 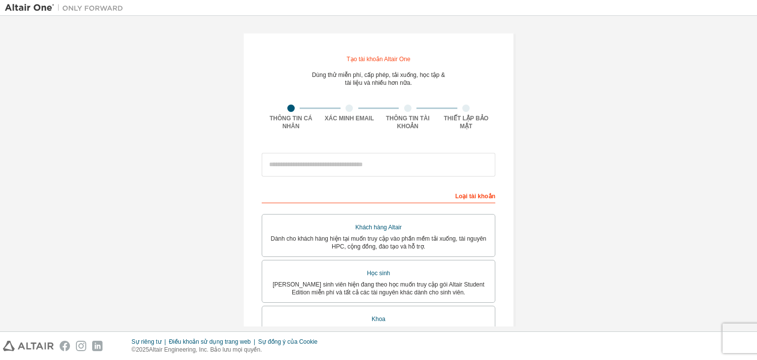 What do you see at coordinates (205, 349) in the screenshot?
I see `font: Altair Engineering, Inc. Bảo lưu mọi quyền.` at bounding box center [205, 349].